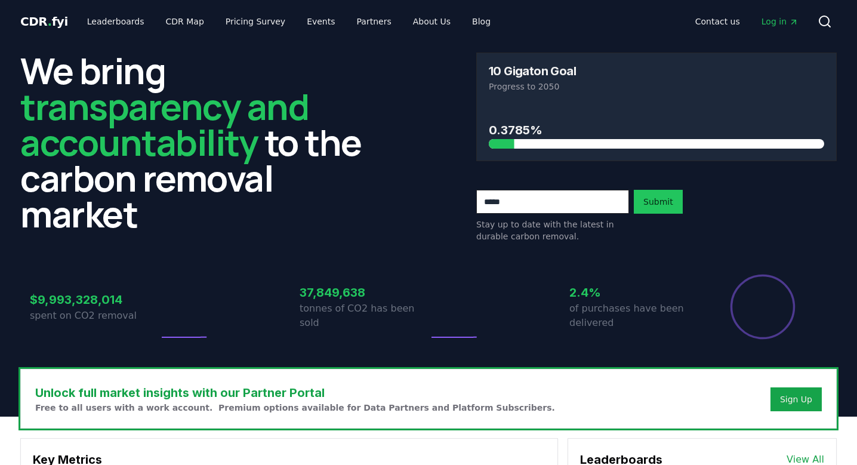 The image size is (857, 465). Describe the element at coordinates (431, 21) in the screenshot. I see `a: About Us` at that location.